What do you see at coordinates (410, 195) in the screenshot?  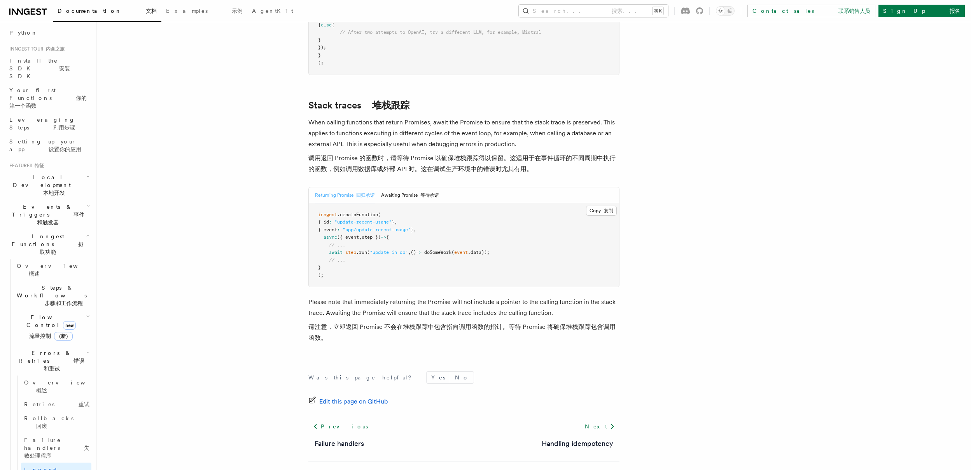 I see `button: Awaiting Promise` at bounding box center [410, 195].